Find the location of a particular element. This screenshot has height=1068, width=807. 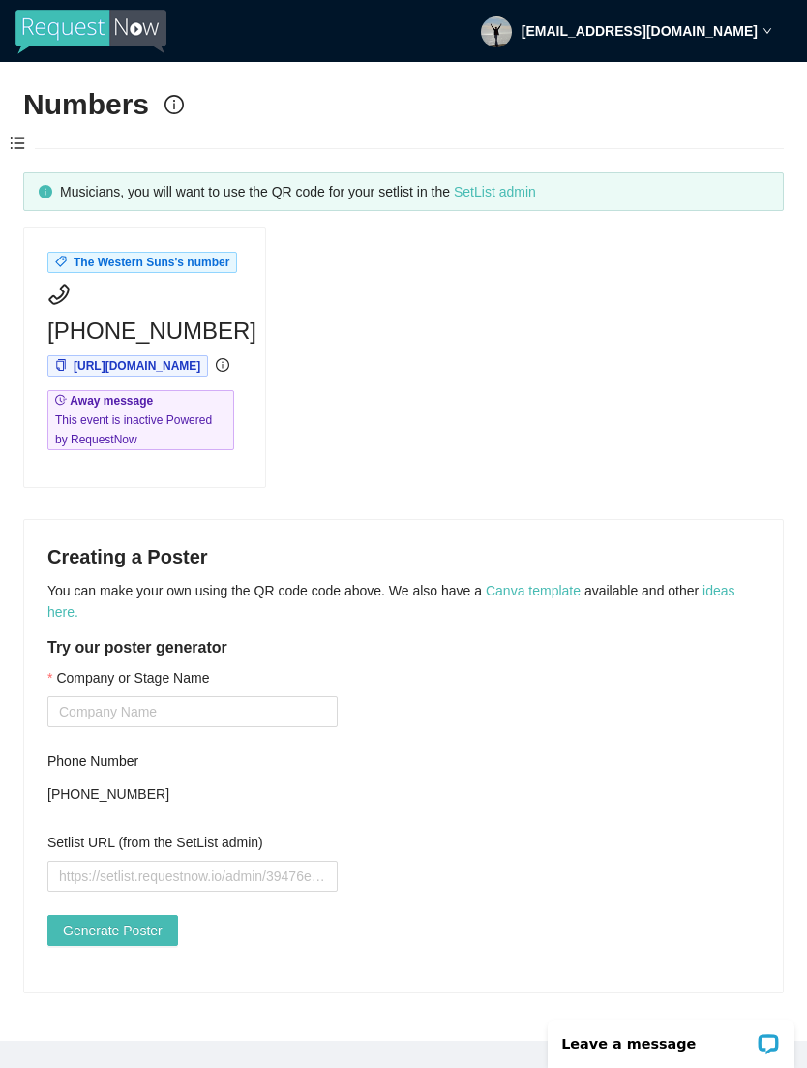

div: Musicians, you will want to use the QR code for your setlist in the is located at coordinates (414, 192).